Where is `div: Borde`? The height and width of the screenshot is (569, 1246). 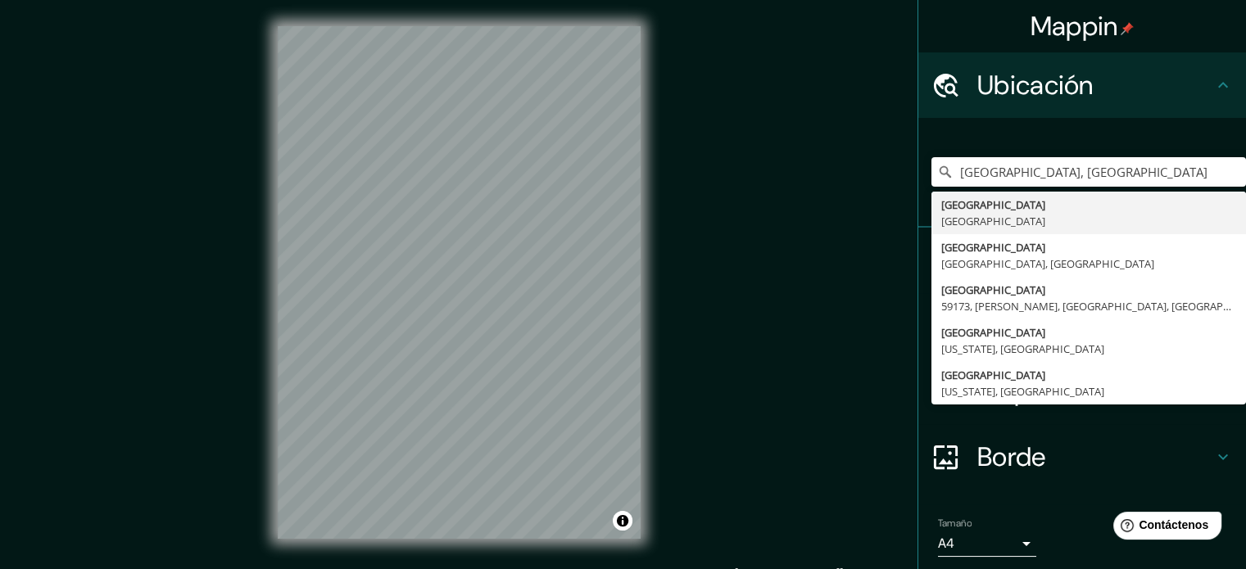
div: Borde is located at coordinates (1082, 457).